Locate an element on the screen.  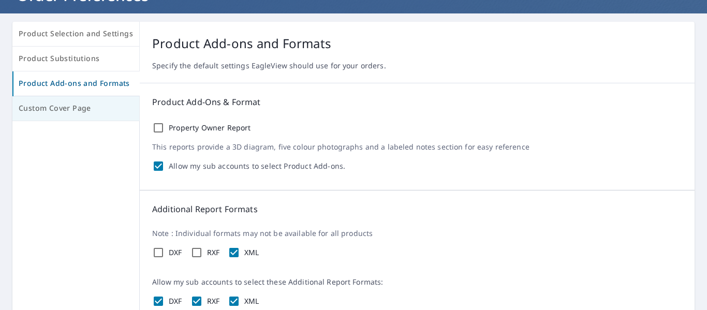
p: Additional Report Formats is located at coordinates (417, 209).